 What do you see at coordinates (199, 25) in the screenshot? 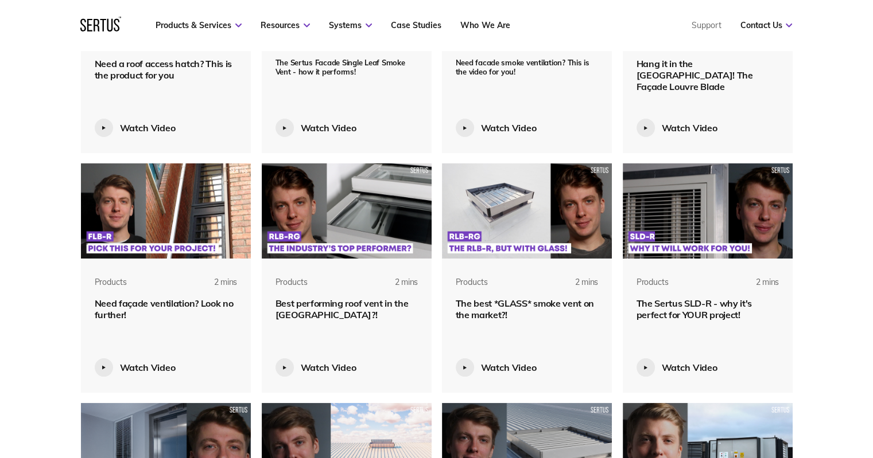
I see `a: Products & Services` at bounding box center [199, 25].